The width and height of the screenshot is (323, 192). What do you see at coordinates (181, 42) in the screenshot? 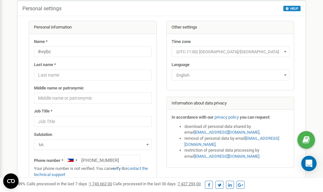
I see `label: Time zone` at bounding box center [181, 42].